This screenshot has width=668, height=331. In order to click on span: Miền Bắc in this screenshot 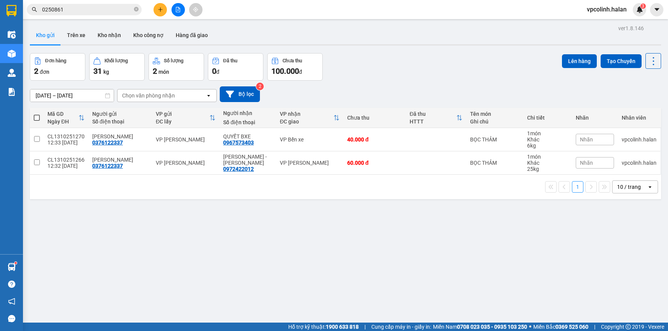, I will do `click(561, 327)`.